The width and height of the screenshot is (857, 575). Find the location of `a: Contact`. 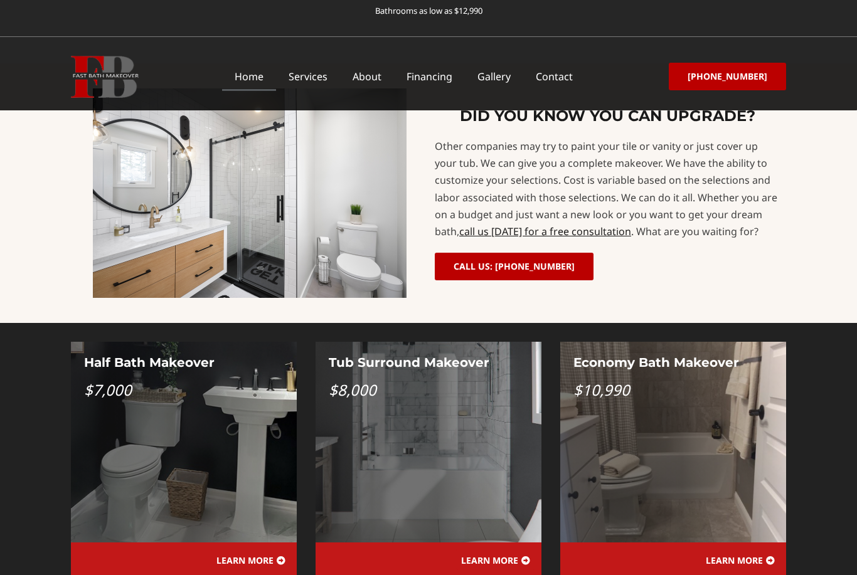

a: Contact is located at coordinates (554, 77).